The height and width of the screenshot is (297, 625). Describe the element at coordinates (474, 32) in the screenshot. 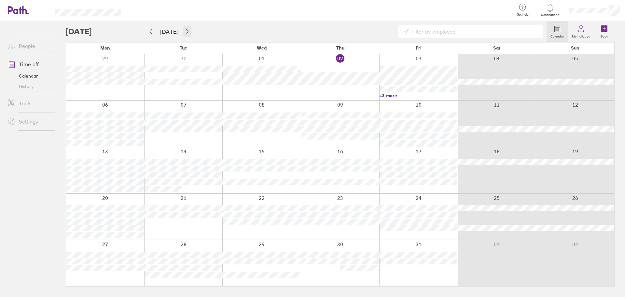

I see `input: Filter by employee` at that location.